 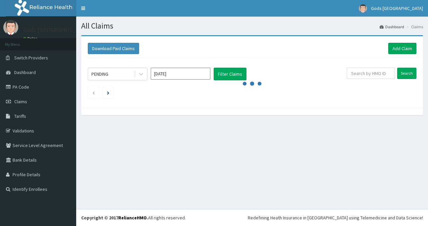 What do you see at coordinates (93, 92) in the screenshot?
I see `a: Previous page` at bounding box center [93, 92].